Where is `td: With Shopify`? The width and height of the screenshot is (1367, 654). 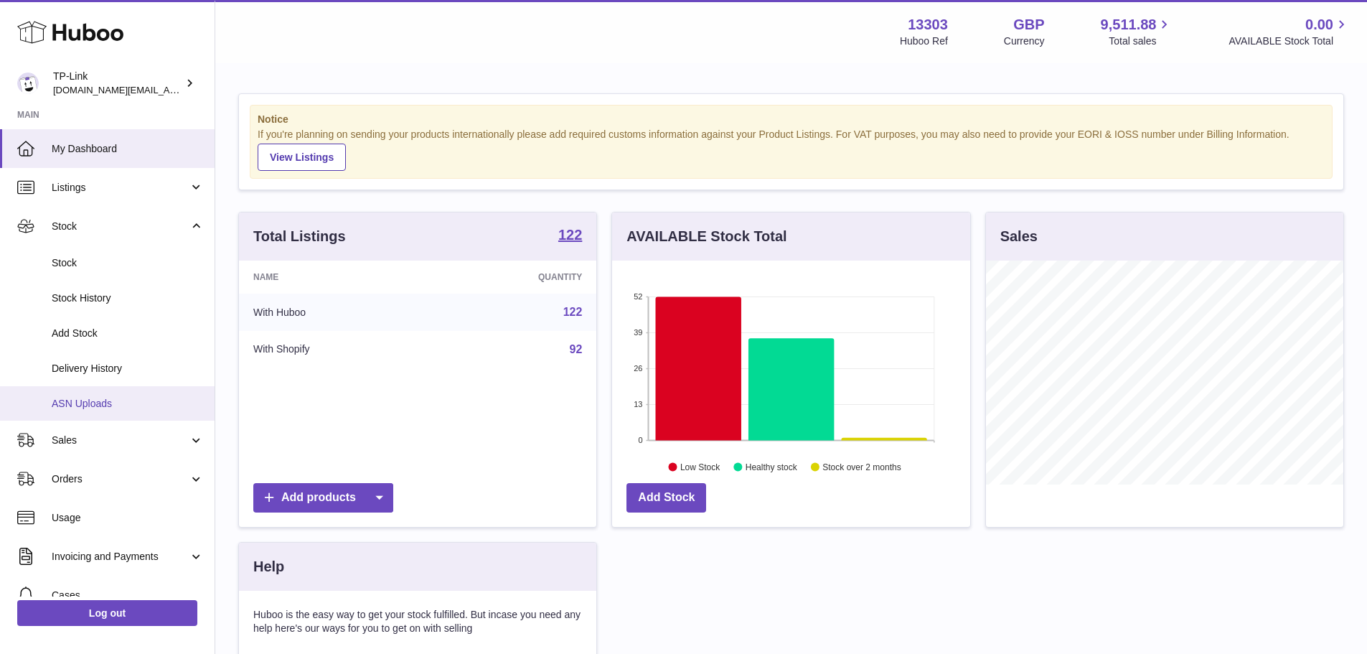 td: With Shopify is located at coordinates (335, 349).